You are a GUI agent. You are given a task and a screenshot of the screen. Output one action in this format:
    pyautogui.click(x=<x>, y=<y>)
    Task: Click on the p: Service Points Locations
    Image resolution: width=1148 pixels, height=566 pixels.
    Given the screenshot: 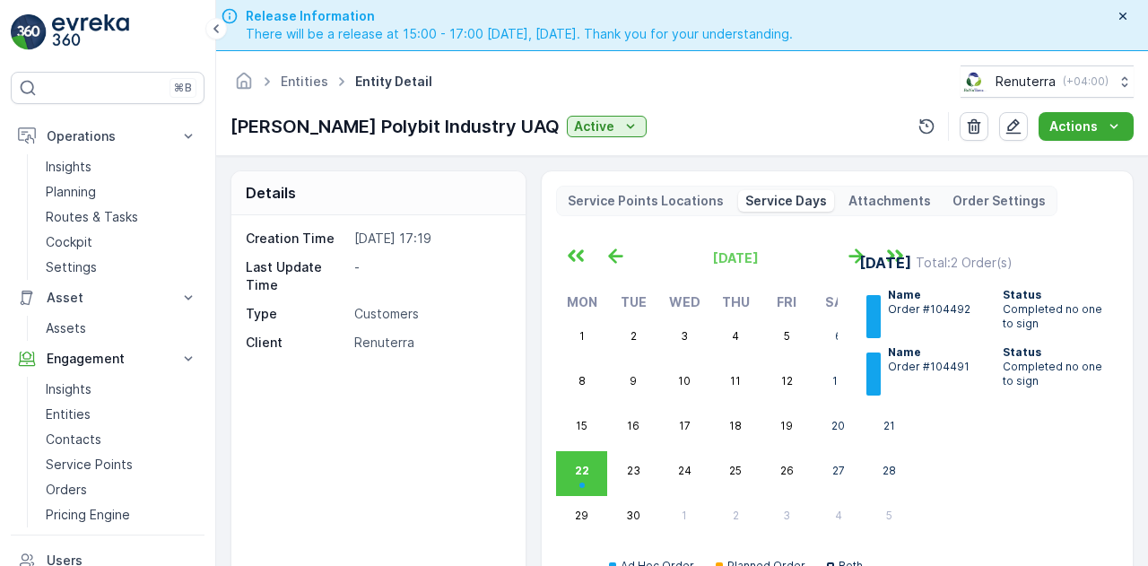 What is the action you would take?
    pyautogui.click(x=646, y=201)
    